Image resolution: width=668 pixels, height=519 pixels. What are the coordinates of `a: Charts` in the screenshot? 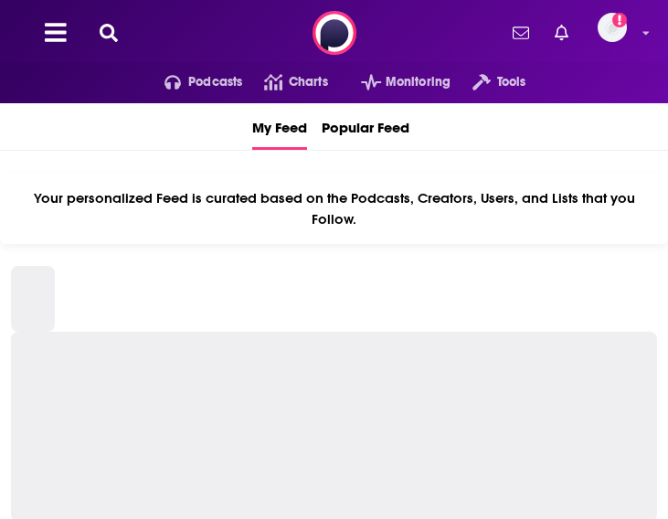 It's located at (284, 82).